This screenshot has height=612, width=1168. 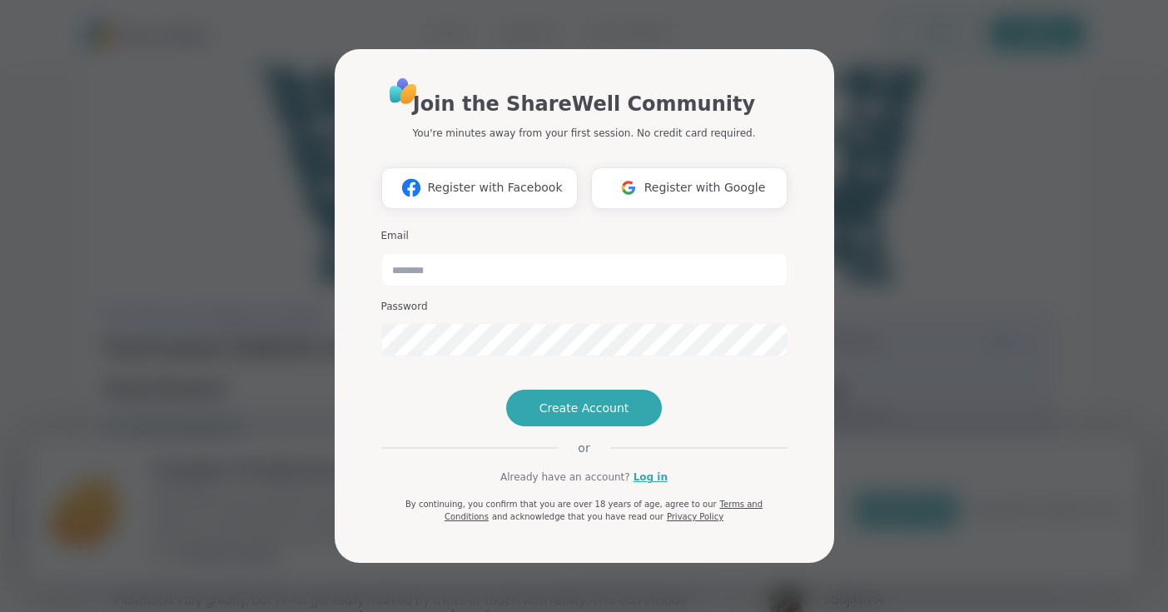 What do you see at coordinates (479, 188) in the screenshot?
I see `button: Register with Facebook` at bounding box center [479, 188].